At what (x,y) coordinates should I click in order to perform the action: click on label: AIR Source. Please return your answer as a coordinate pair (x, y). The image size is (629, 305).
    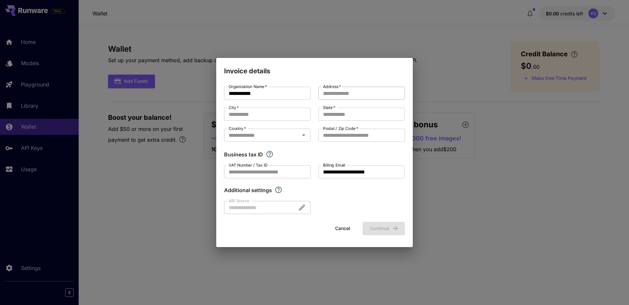
    Looking at the image, I should click on (239, 201).